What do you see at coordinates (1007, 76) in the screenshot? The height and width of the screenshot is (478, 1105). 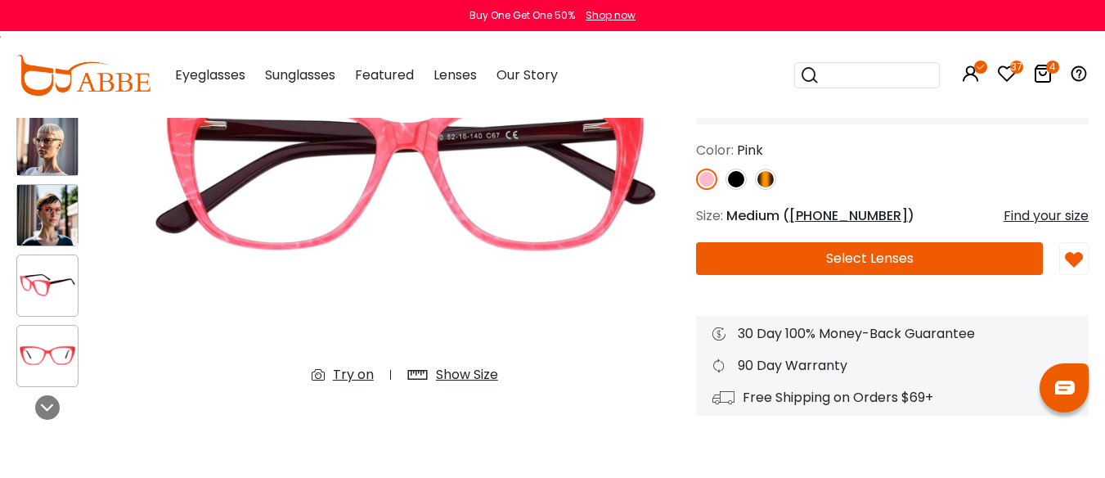 I see `a: 37` at bounding box center [1007, 76].